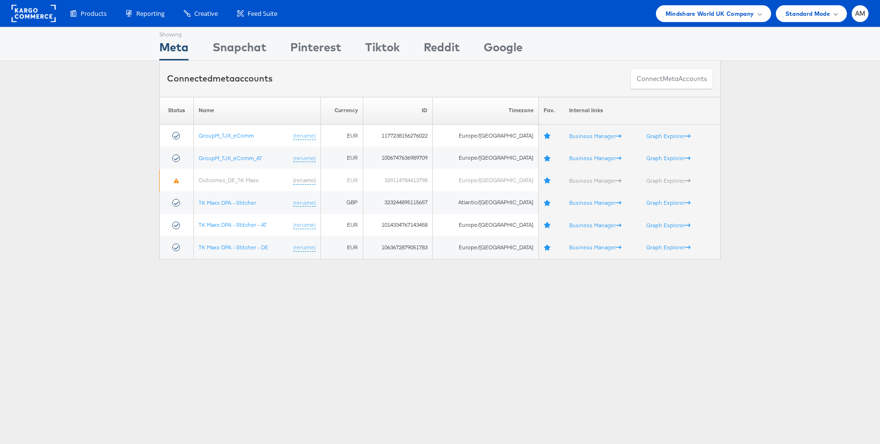 Image resolution: width=880 pixels, height=444 pixels. Describe the element at coordinates (441, 49) in the screenshot. I see `div: Reddit` at that location.